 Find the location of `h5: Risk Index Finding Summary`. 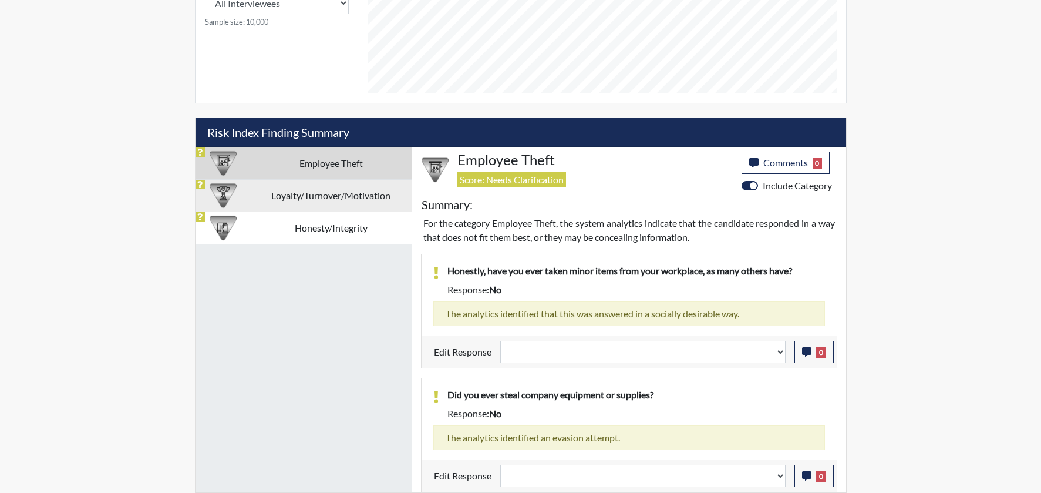

h5: Risk Index Finding Summary is located at coordinates (521, 132).